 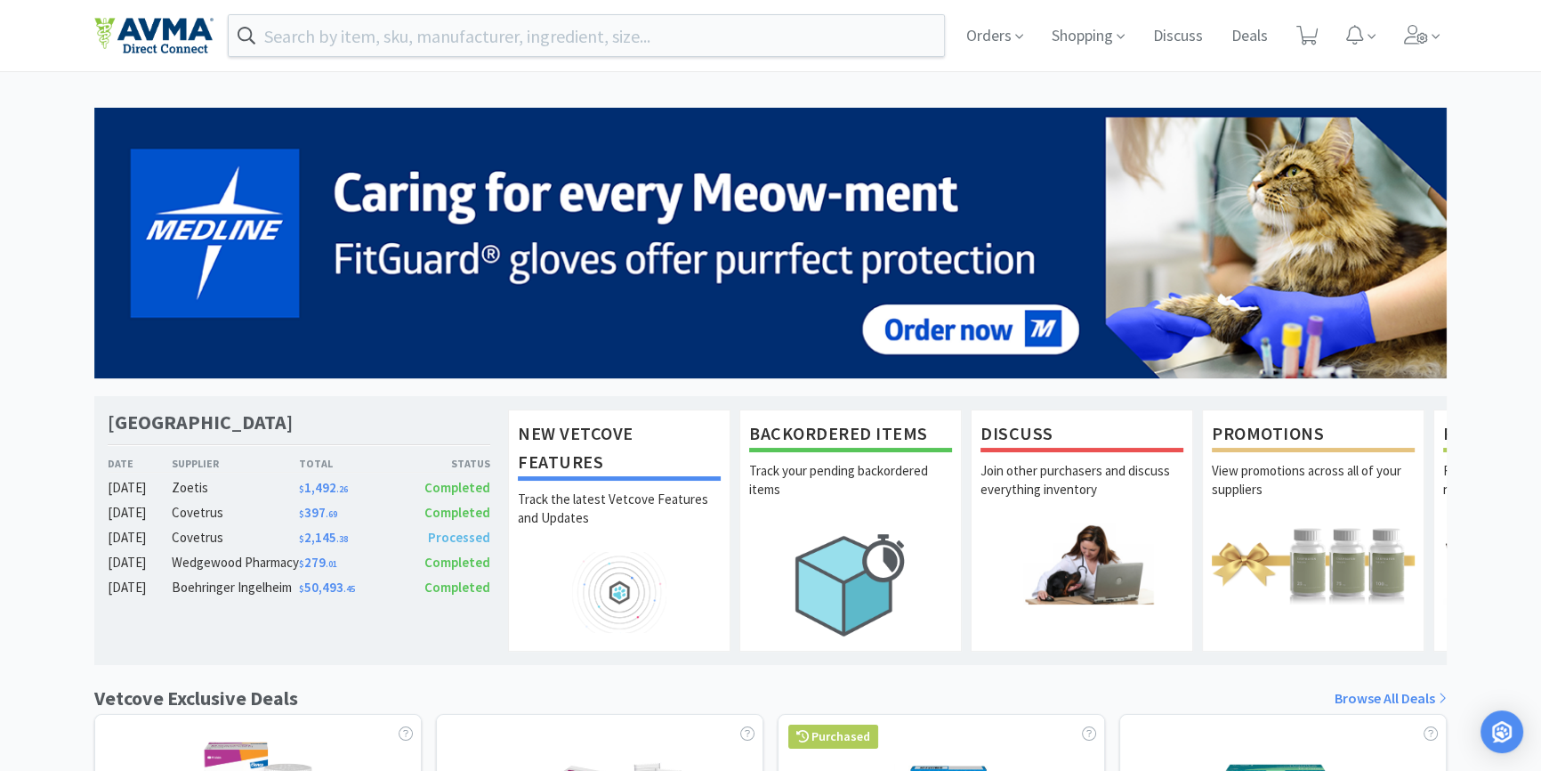 What do you see at coordinates (318, 562) in the screenshot?
I see `span: 279` at bounding box center [318, 562].